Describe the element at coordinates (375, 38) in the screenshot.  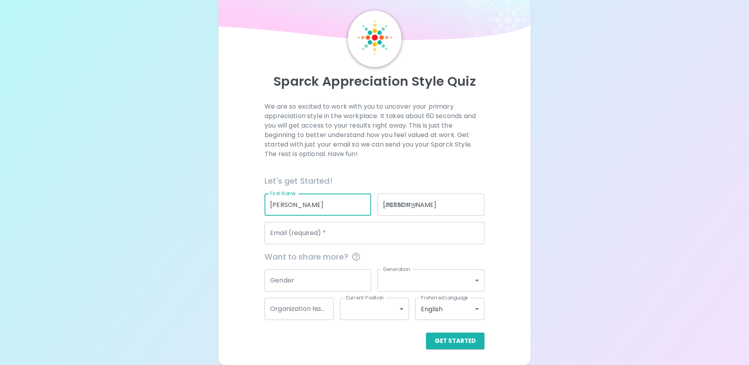
I see `img: Sparck Logo` at that location.